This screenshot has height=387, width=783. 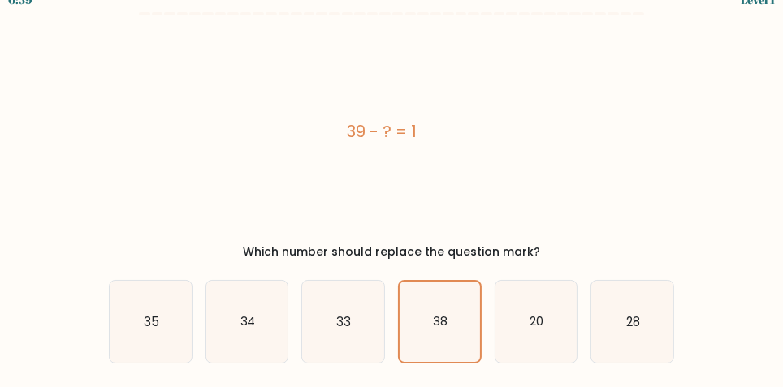 What do you see at coordinates (536, 322) in the screenshot?
I see `text: 20` at bounding box center [536, 322].